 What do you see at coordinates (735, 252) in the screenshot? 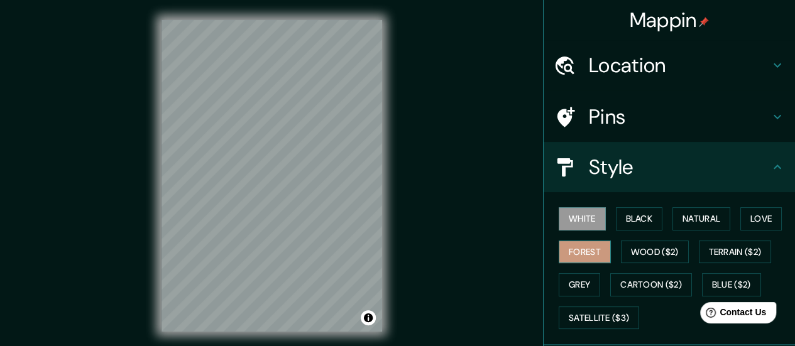
I see `button: Terrain ($2)` at bounding box center [735, 252].